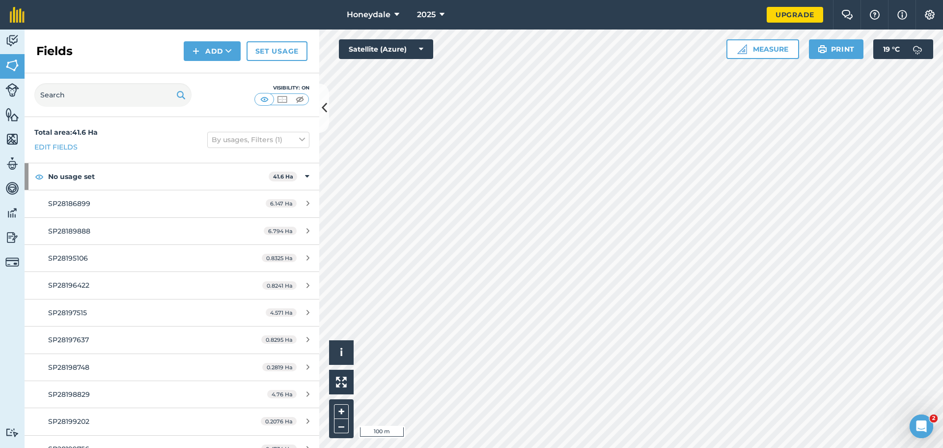 The width and height of the screenshot is (943, 448). Describe the element at coordinates (837, 49) in the screenshot. I see `button: Print` at that location.